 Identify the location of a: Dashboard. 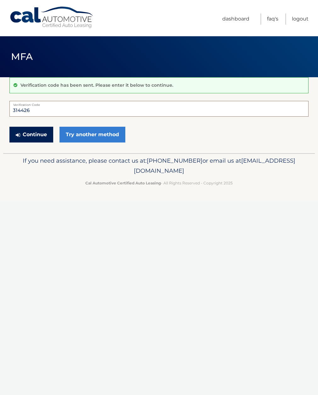
(236, 19).